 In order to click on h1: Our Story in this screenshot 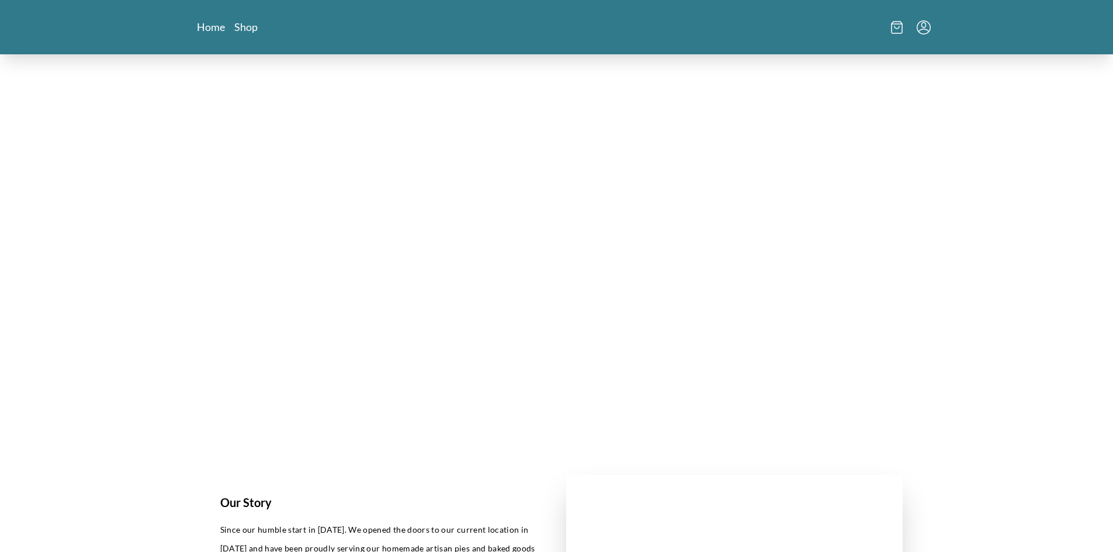, I will do `click(379, 502)`.